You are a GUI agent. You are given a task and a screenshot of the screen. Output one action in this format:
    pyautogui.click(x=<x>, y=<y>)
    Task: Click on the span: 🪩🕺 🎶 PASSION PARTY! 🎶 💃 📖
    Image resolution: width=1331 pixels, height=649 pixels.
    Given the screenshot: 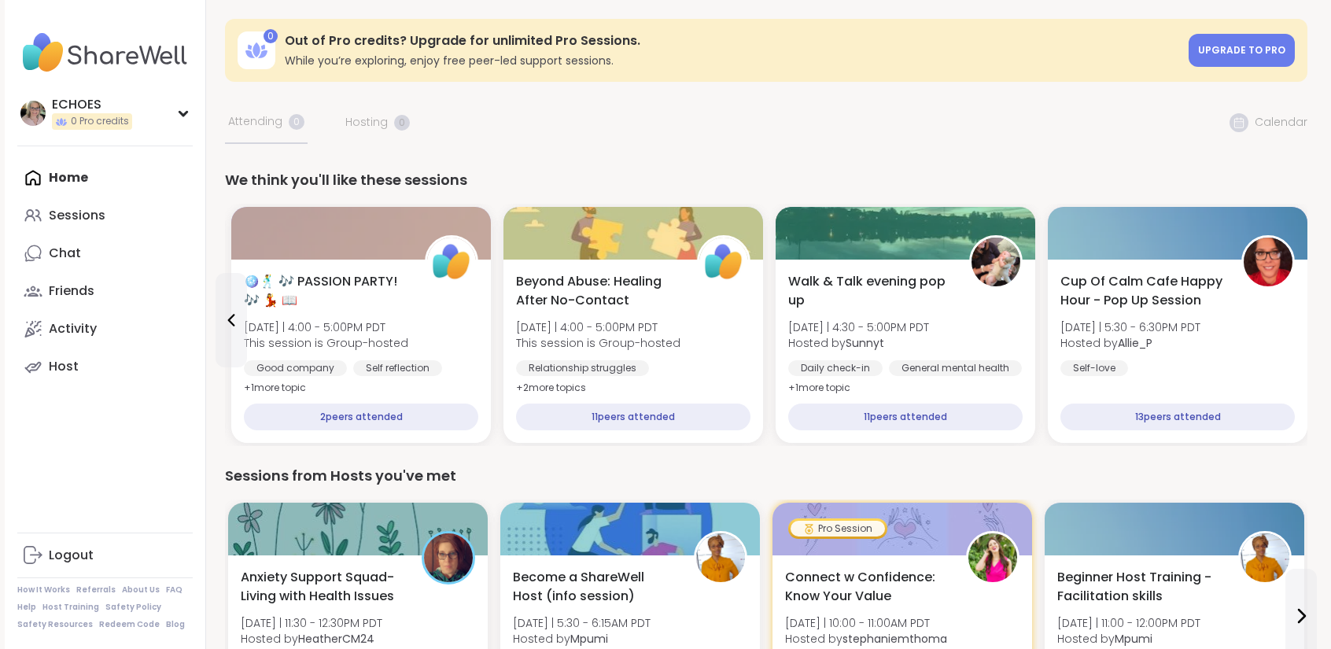 What is the action you would take?
    pyautogui.click(x=326, y=291)
    